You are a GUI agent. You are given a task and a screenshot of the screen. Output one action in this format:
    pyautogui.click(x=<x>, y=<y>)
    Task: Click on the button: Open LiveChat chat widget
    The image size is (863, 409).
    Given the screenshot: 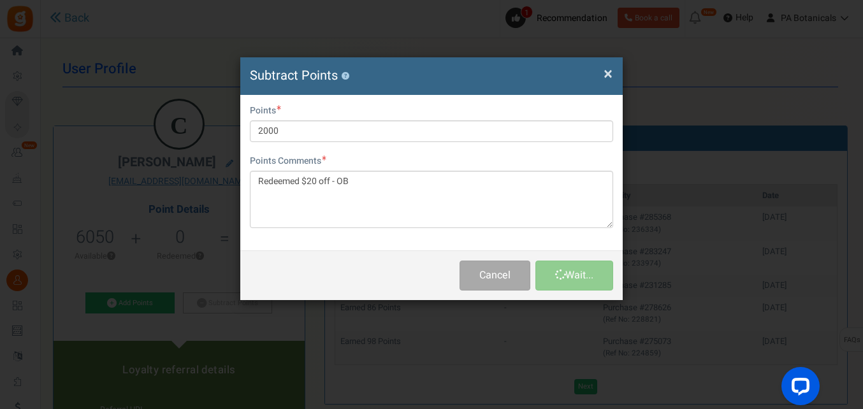 What is the action you would take?
    pyautogui.click(x=29, y=24)
    